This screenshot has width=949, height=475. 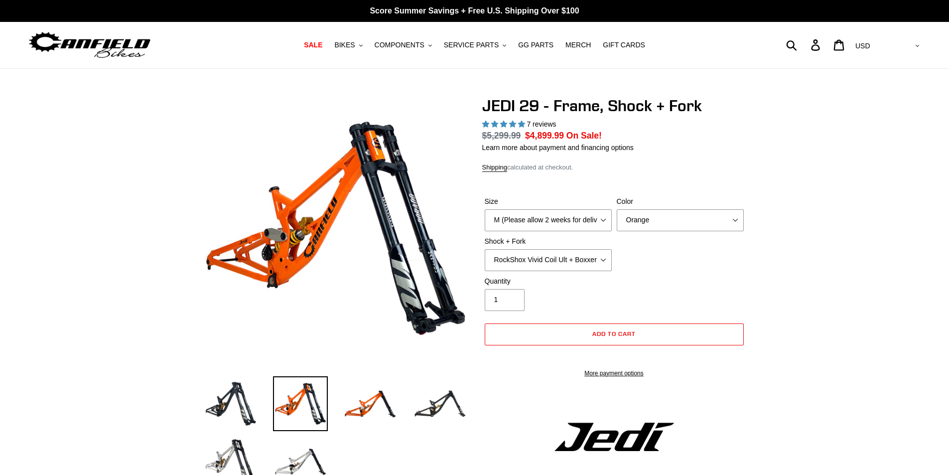 I want to click on input: Search, so click(x=804, y=45).